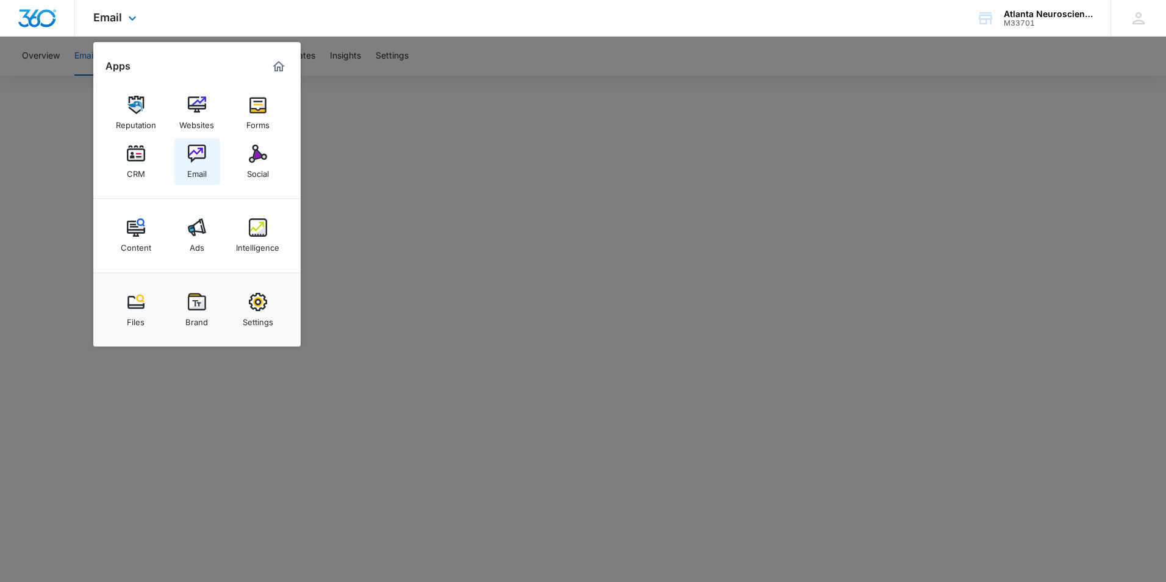 The height and width of the screenshot is (582, 1166). What do you see at coordinates (258, 122) in the screenshot?
I see `div: Forms` at bounding box center [258, 122].